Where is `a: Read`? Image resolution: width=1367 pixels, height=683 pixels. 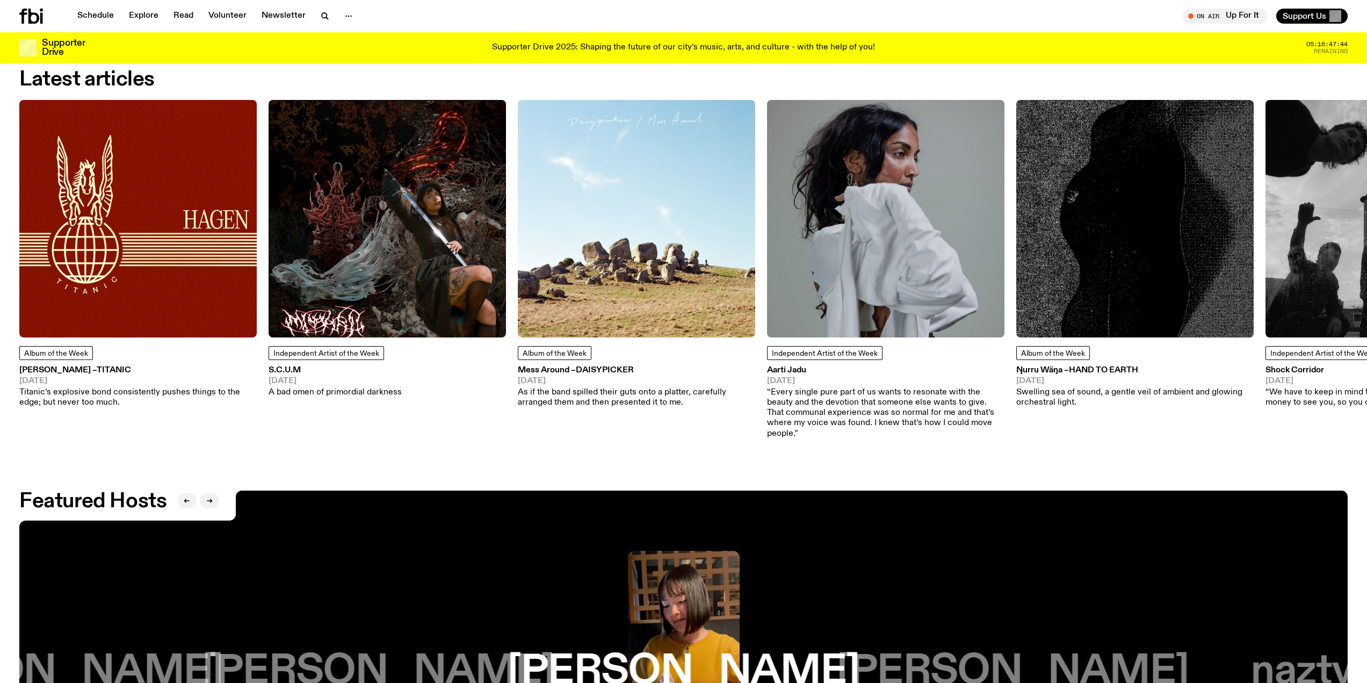
a: Read is located at coordinates (183, 16).